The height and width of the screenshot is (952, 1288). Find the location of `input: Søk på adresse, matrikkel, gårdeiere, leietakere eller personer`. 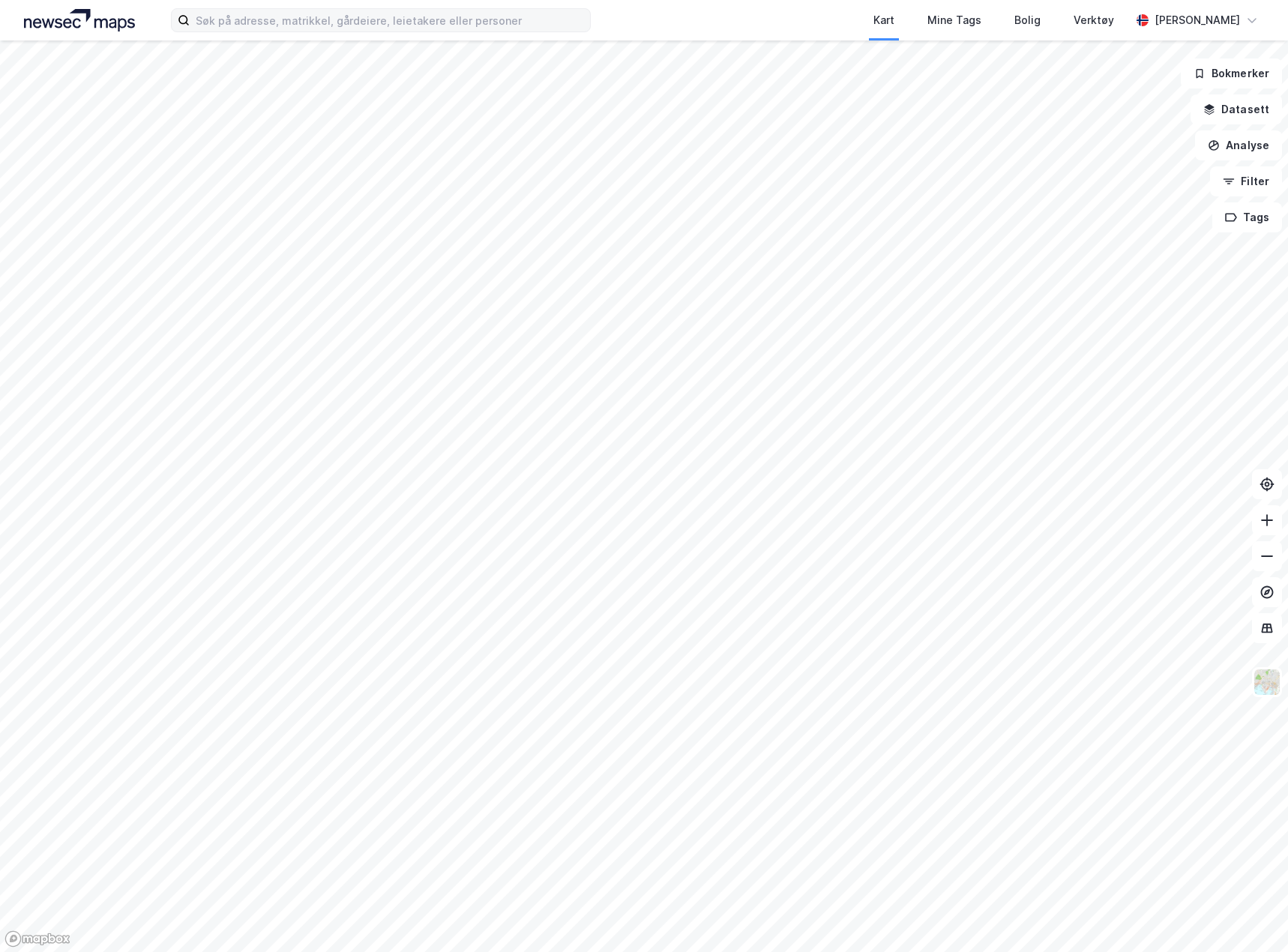

input: Søk på adresse, matrikkel, gårdeiere, leietakere eller personer is located at coordinates (390, 20).